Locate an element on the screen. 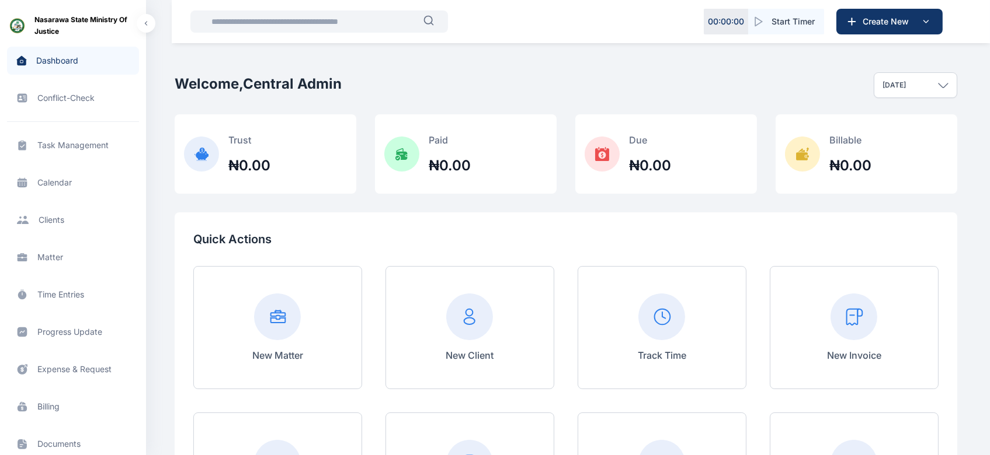  a: progress update is located at coordinates (73, 332).